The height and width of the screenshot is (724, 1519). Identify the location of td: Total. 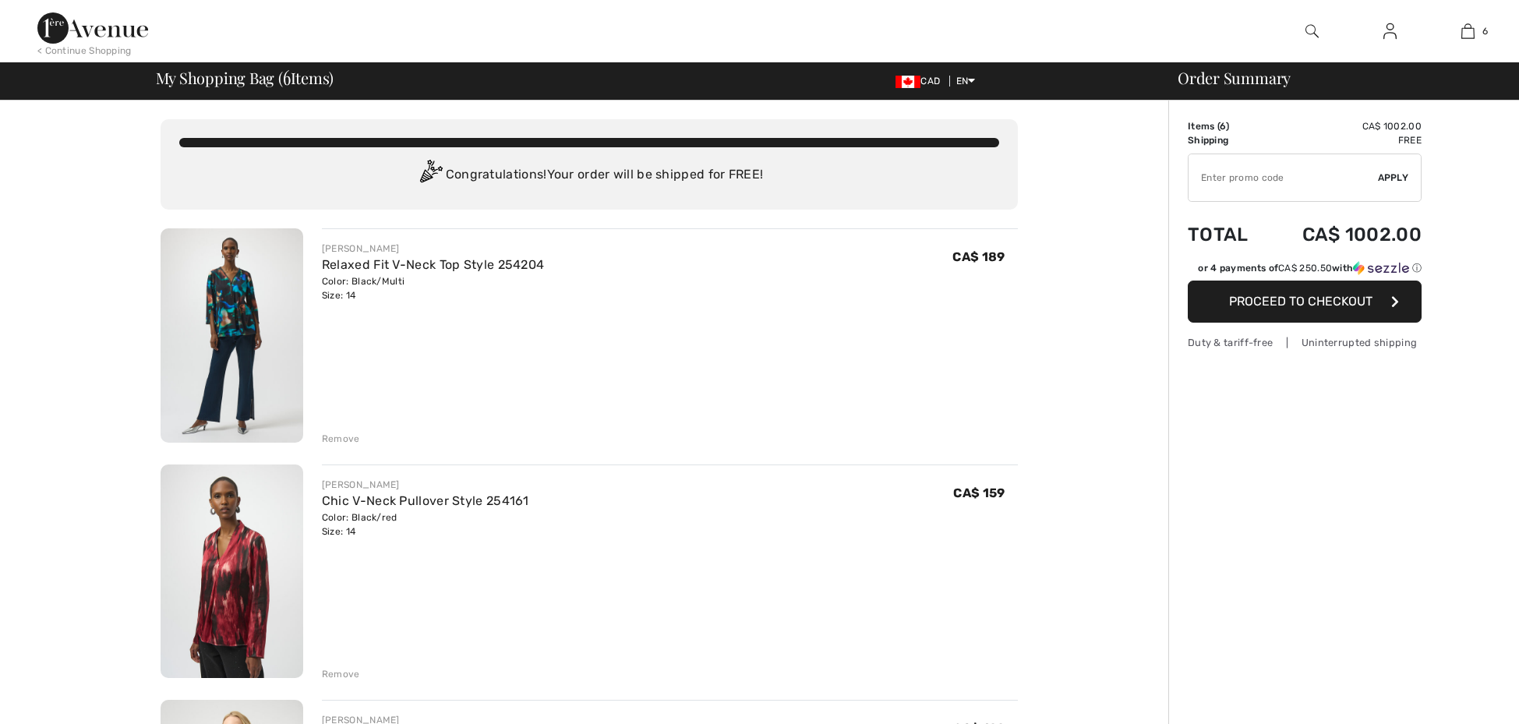
(1227, 235).